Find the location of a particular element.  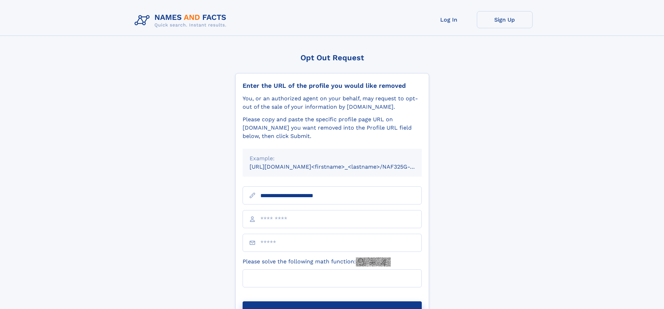

a: Sign Up is located at coordinates (505, 20).